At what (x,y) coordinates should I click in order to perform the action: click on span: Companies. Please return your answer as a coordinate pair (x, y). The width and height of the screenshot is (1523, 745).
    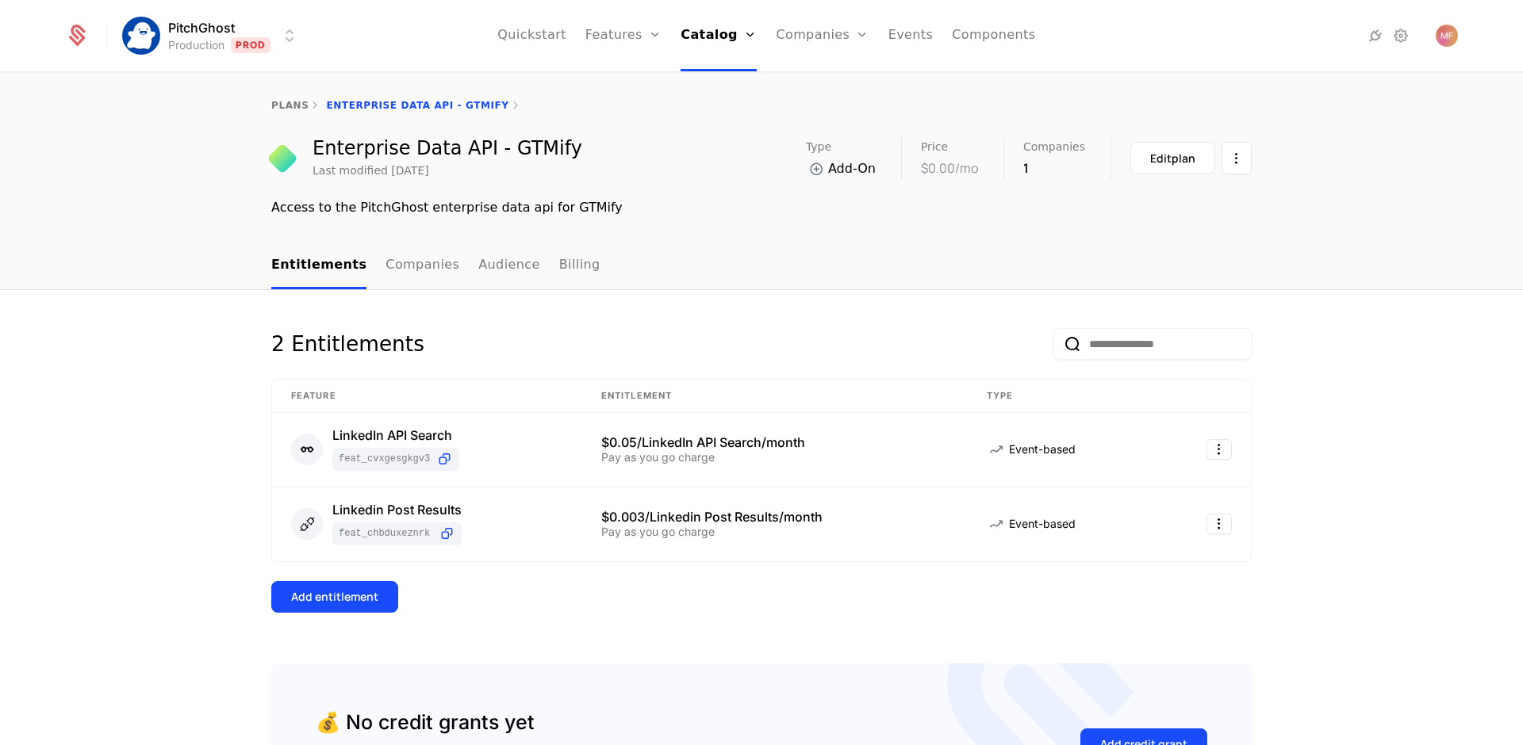
    Looking at the image, I should click on (1054, 147).